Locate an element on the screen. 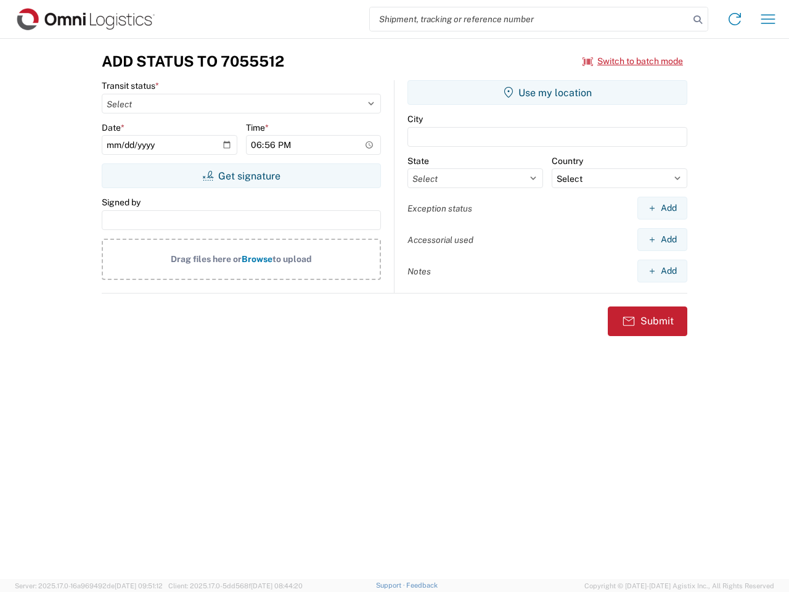 The height and width of the screenshot is (592, 789). button: Get signature is located at coordinates (241, 176).